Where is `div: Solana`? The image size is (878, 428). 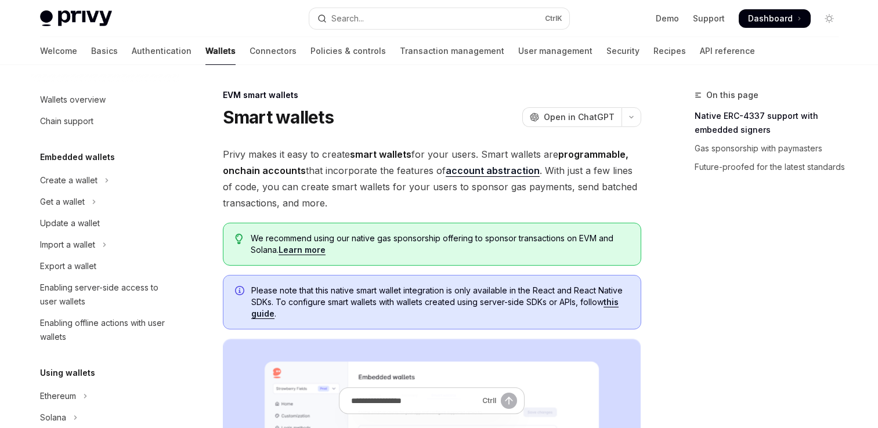 div: Solana is located at coordinates (53, 418).